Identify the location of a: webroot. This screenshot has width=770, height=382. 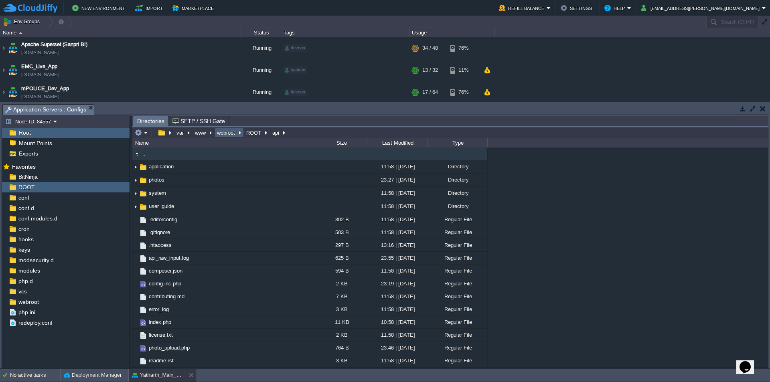
(28, 302).